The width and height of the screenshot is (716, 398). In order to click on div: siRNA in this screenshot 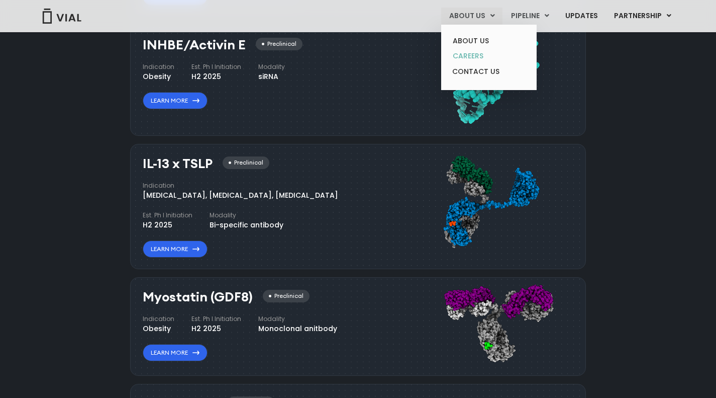, I will do `click(271, 76)`.